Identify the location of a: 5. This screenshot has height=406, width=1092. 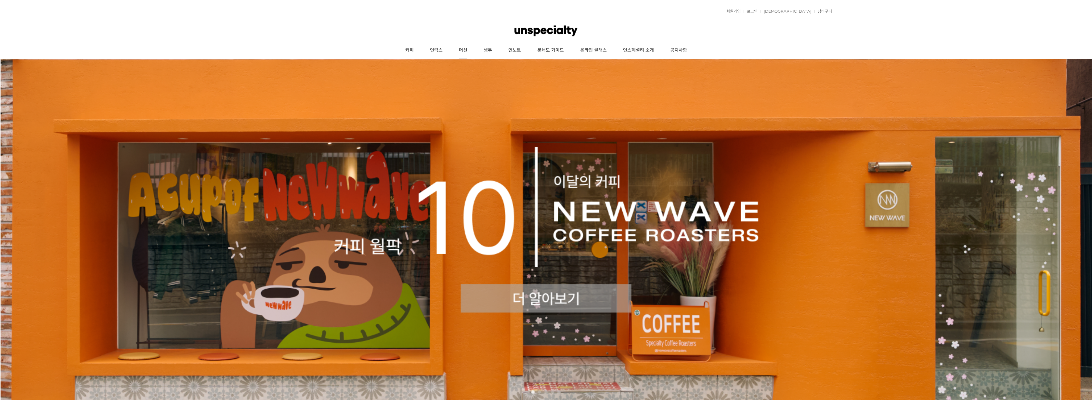
(559, 392).